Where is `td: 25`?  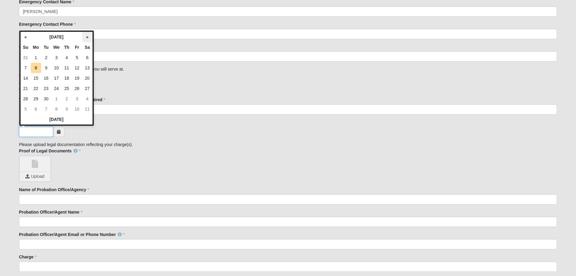
td: 25 is located at coordinates (67, 88).